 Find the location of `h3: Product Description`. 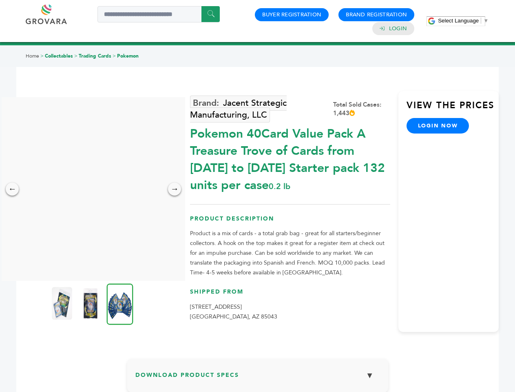

h3: Product Description is located at coordinates (290, 221).